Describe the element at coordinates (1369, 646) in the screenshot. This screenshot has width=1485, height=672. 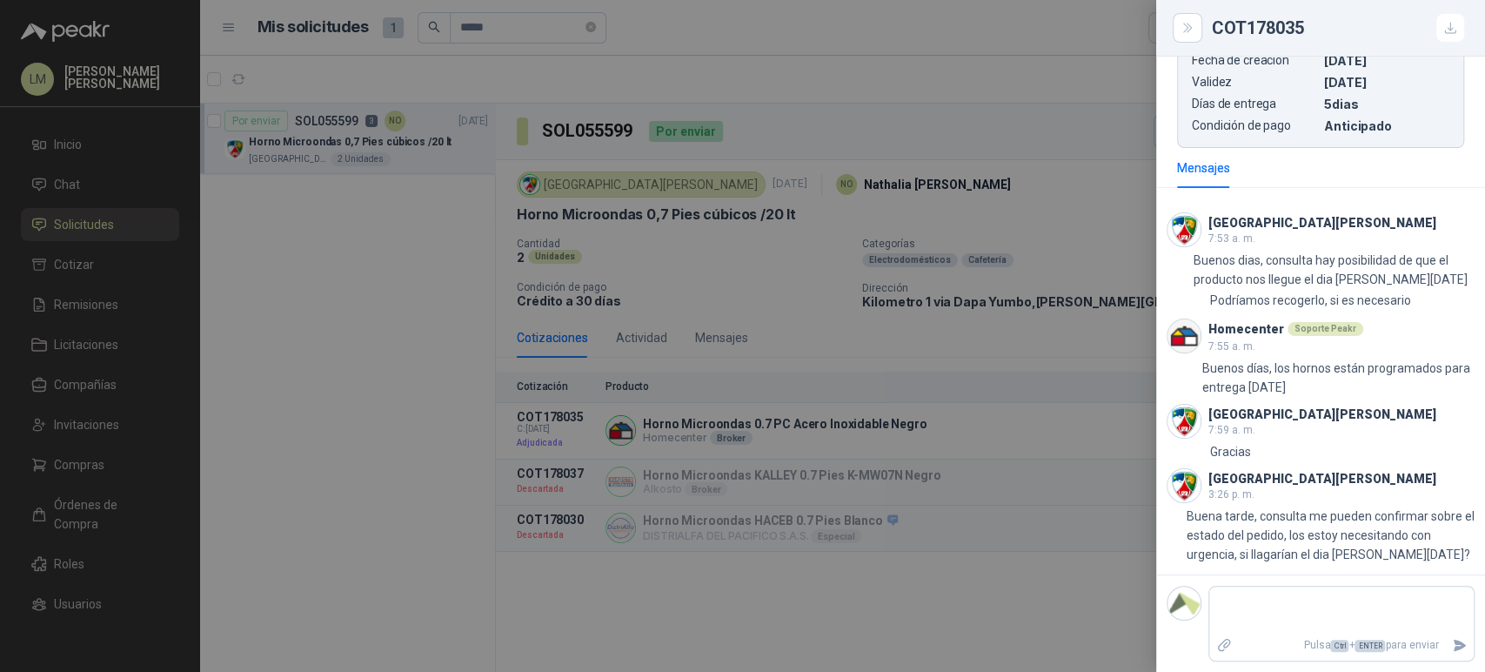
I see `span: ENTER` at that location.